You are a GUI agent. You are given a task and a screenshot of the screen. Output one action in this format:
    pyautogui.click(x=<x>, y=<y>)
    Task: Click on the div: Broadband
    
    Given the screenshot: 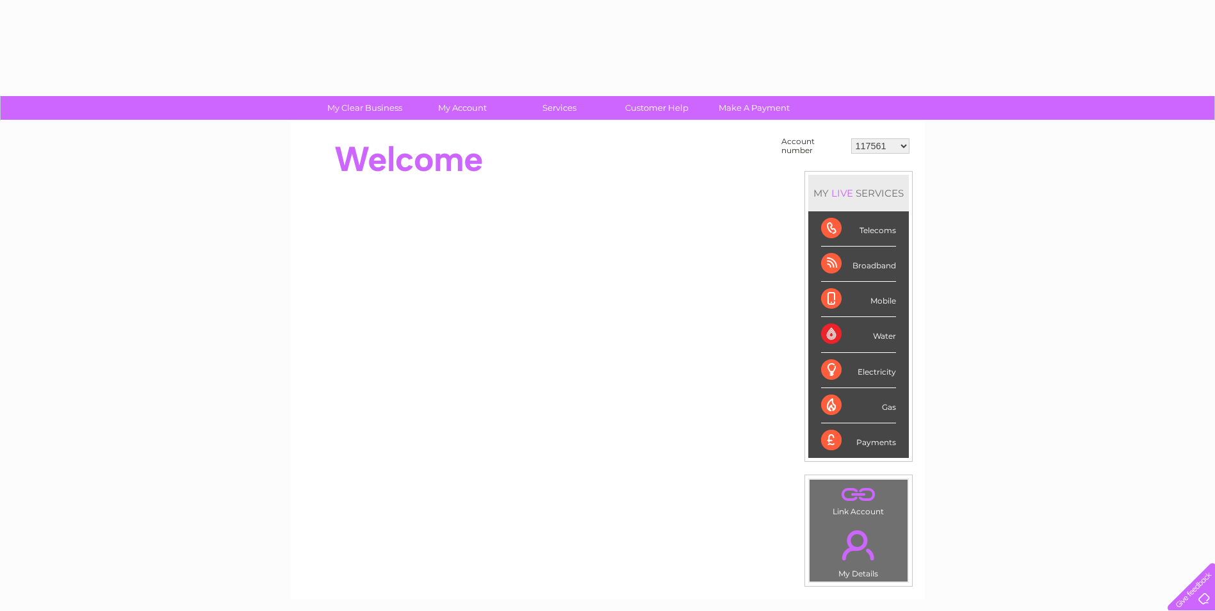 What is the action you would take?
    pyautogui.click(x=859, y=264)
    